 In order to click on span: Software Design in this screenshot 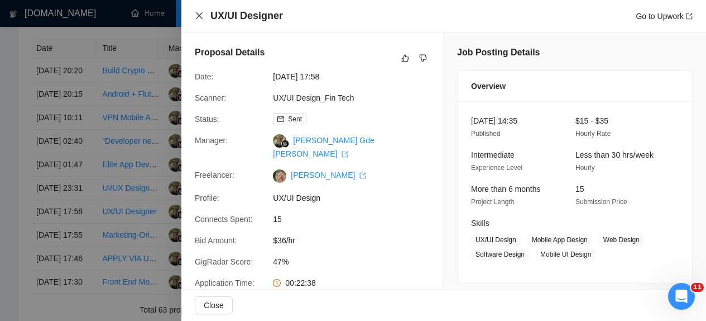, I will do `click(500, 254)`.